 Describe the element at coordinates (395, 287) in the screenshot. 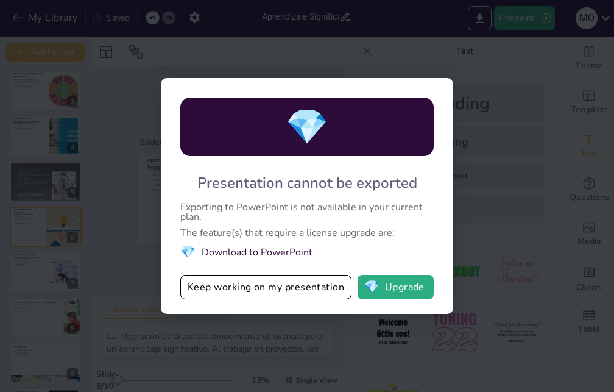

I see `button: diamondUpgrade` at that location.